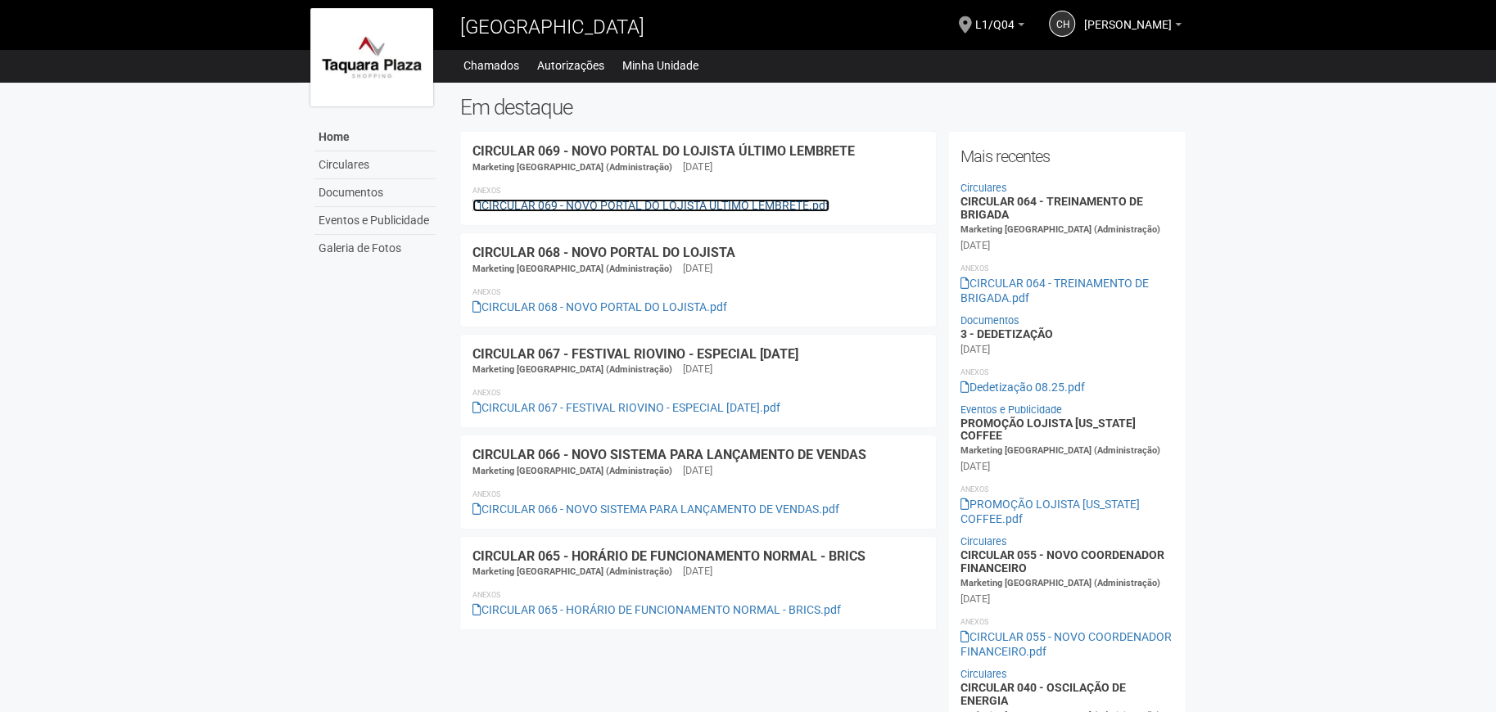 The height and width of the screenshot is (712, 1496). Describe the element at coordinates (657, 610) in the screenshot. I see `a: CIRCULAR 065 - HORÁRIO DE FUNCIONAMENTO NORMAL - BRICS.pdf` at that location.